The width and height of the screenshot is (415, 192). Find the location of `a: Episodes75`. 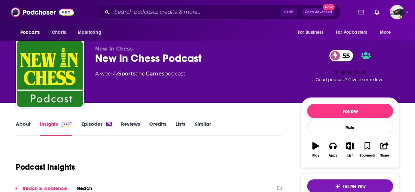

a: Episodes75 is located at coordinates (96, 128).